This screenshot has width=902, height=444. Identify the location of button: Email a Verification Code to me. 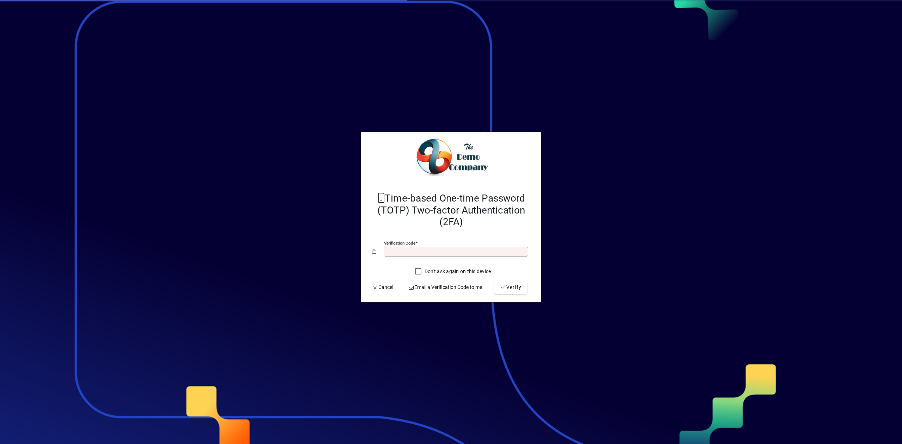
(445, 288).